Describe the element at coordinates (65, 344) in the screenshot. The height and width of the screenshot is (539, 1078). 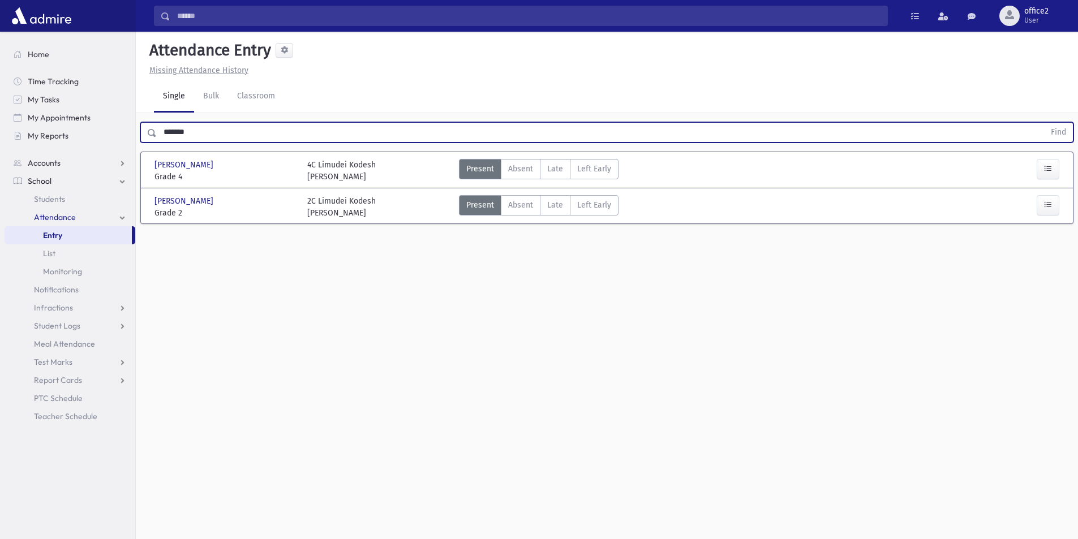
I see `span: Meal Attendance` at that location.